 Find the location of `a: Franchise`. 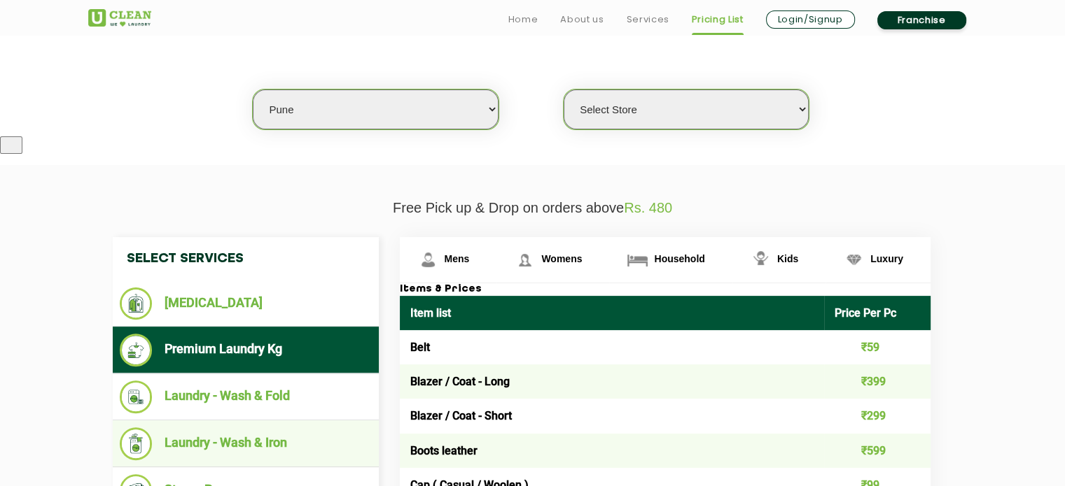

a: Franchise is located at coordinates (921, 20).